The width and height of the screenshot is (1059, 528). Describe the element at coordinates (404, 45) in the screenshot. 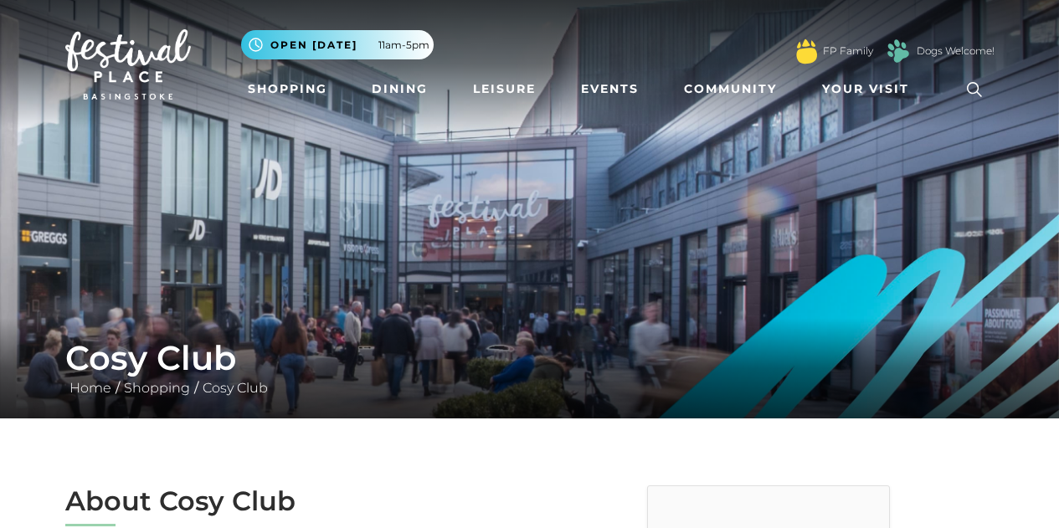

I see `span: 11am-5pm` at that location.